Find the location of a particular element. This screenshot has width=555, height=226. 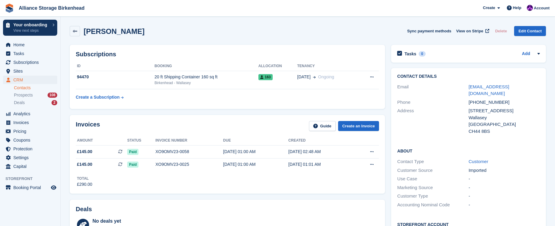

span: Create is located at coordinates (489, 8).